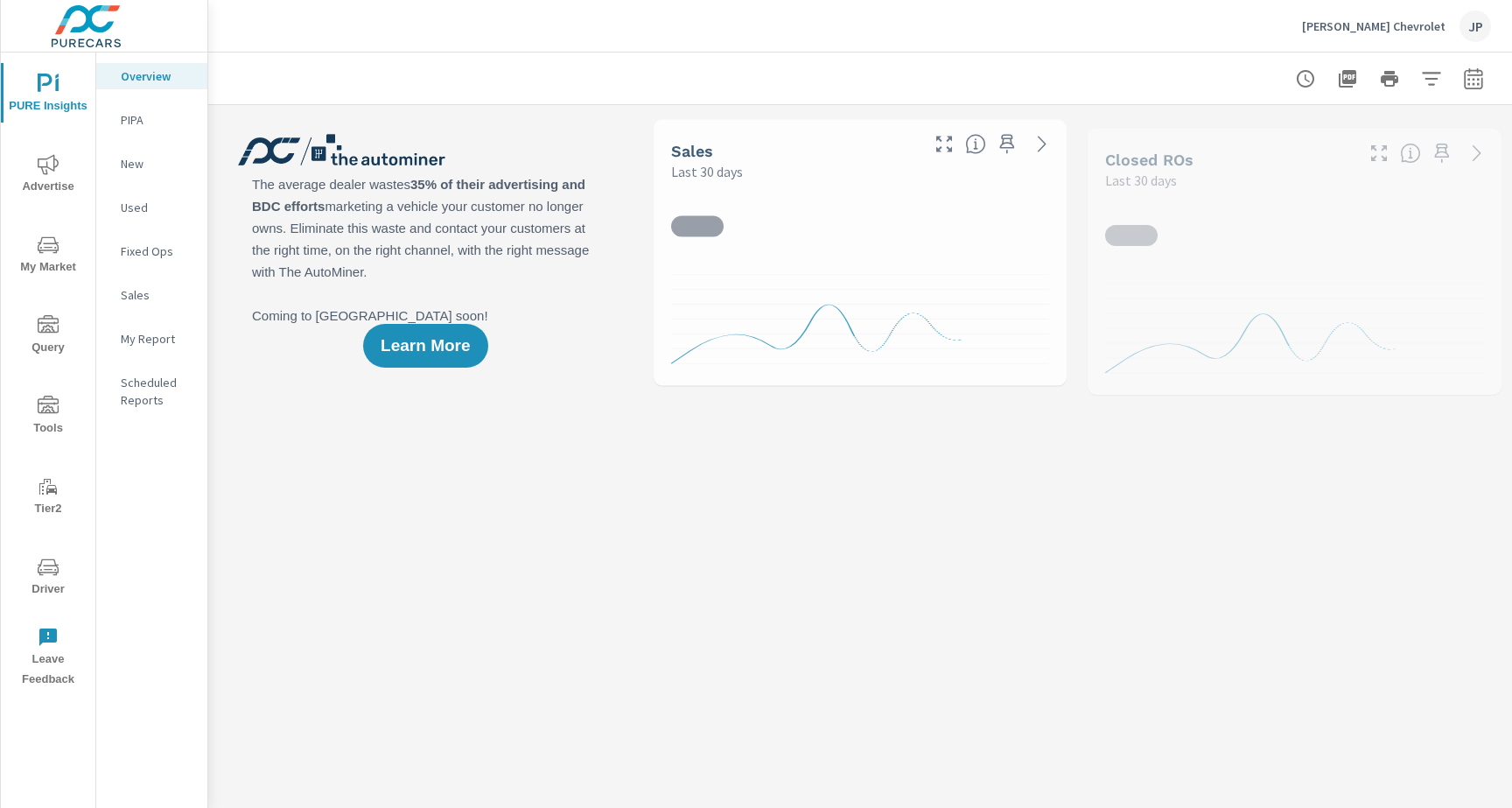  Describe the element at coordinates (151, 120) in the screenshot. I see `div: PIPA` at that location.